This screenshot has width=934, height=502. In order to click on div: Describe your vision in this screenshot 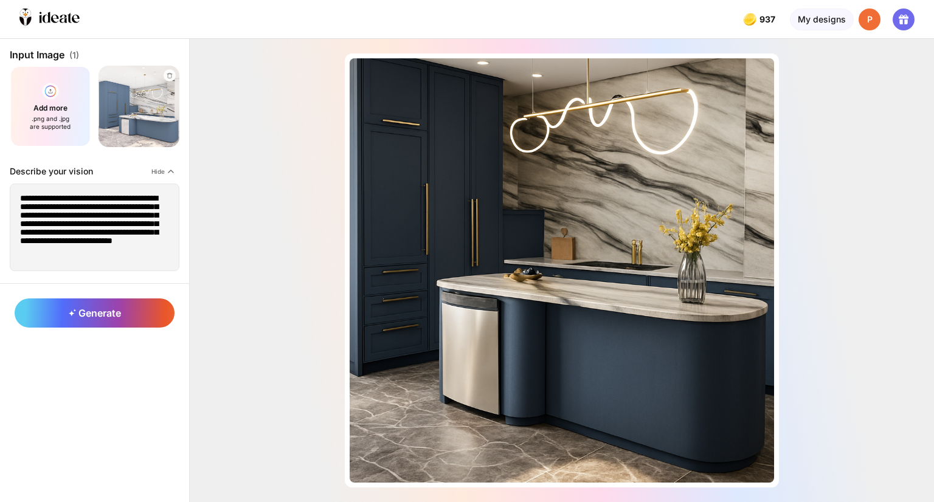, I will do `click(51, 171)`.